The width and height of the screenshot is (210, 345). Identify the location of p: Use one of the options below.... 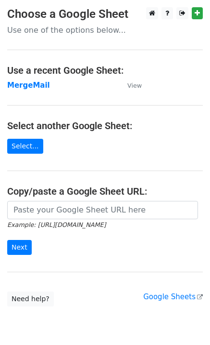
(105, 30).